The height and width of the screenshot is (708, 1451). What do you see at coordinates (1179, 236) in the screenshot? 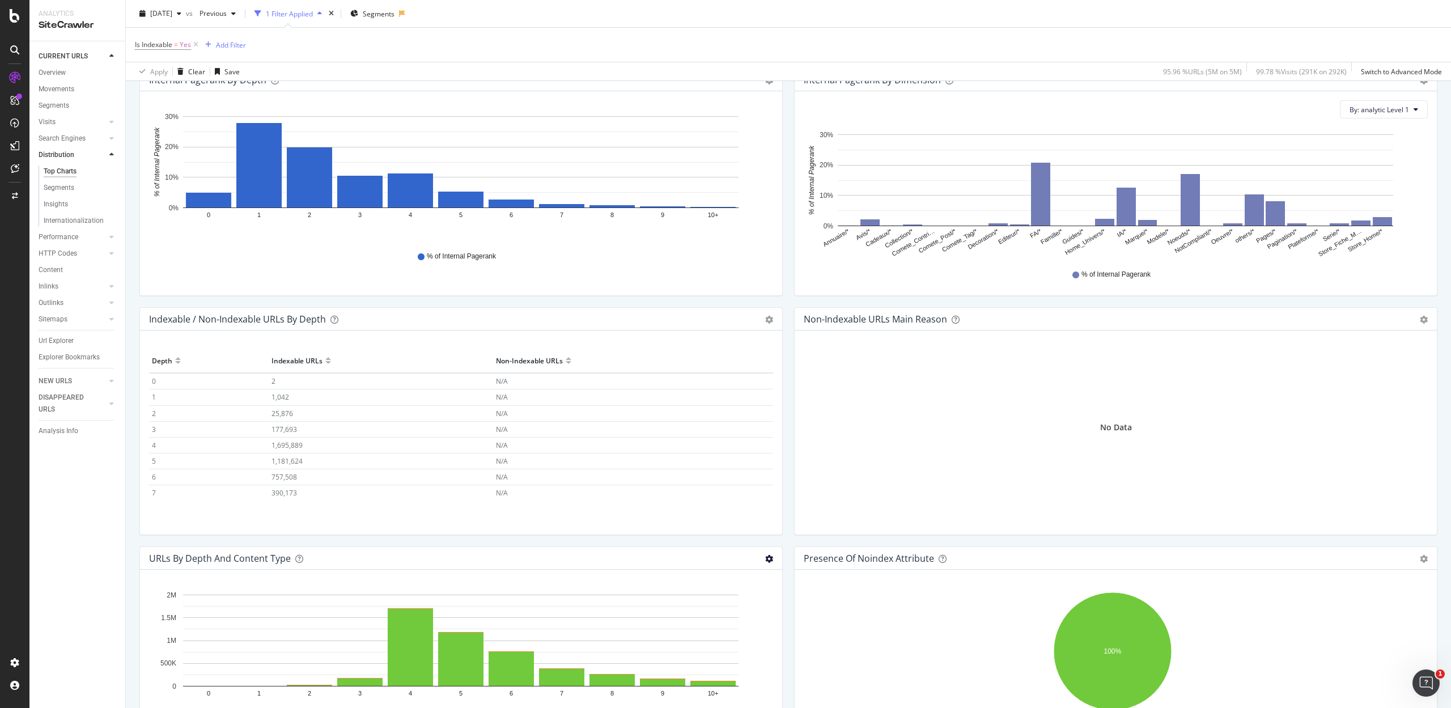
I see `text: Noeuds/*` at bounding box center [1179, 236].